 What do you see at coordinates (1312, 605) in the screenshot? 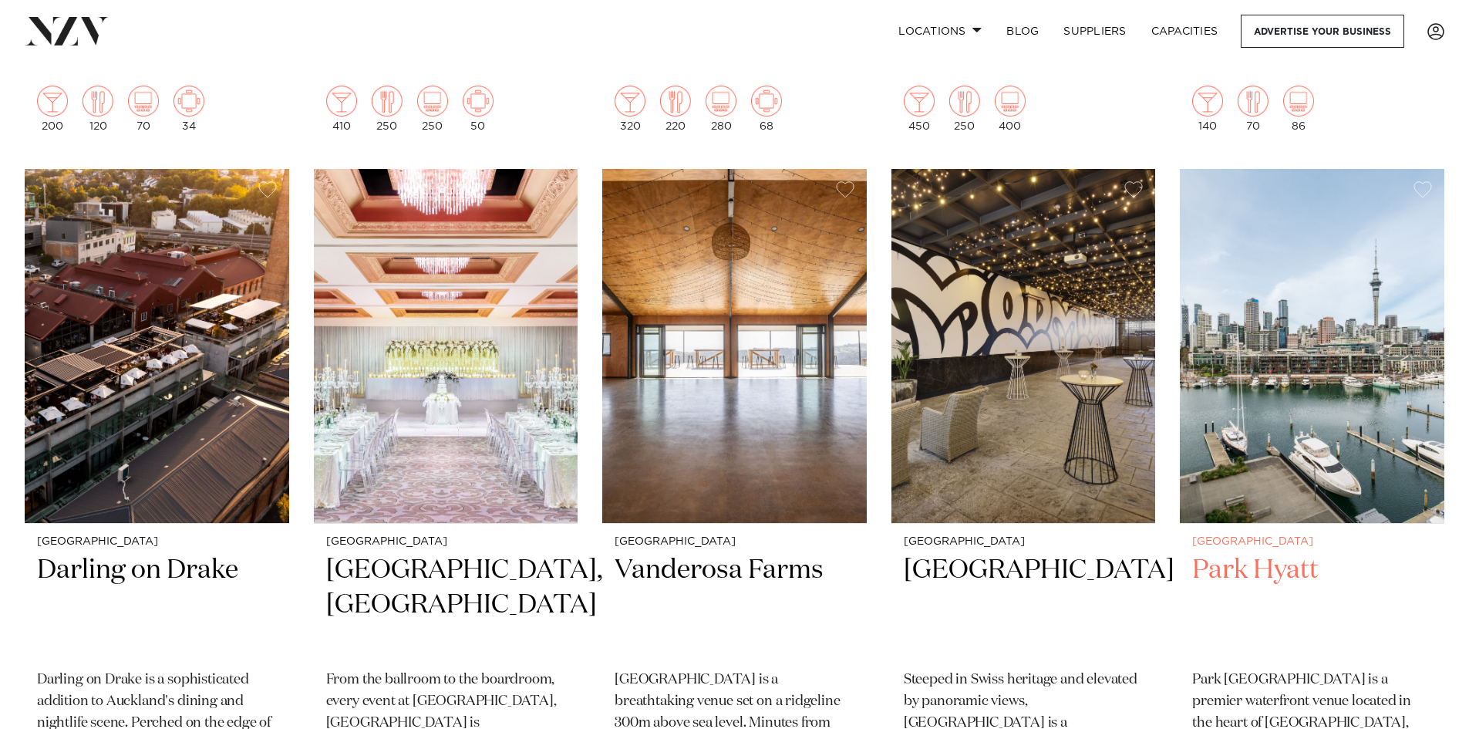
I see `h2: Park Hyatt` at bounding box center [1312, 605].